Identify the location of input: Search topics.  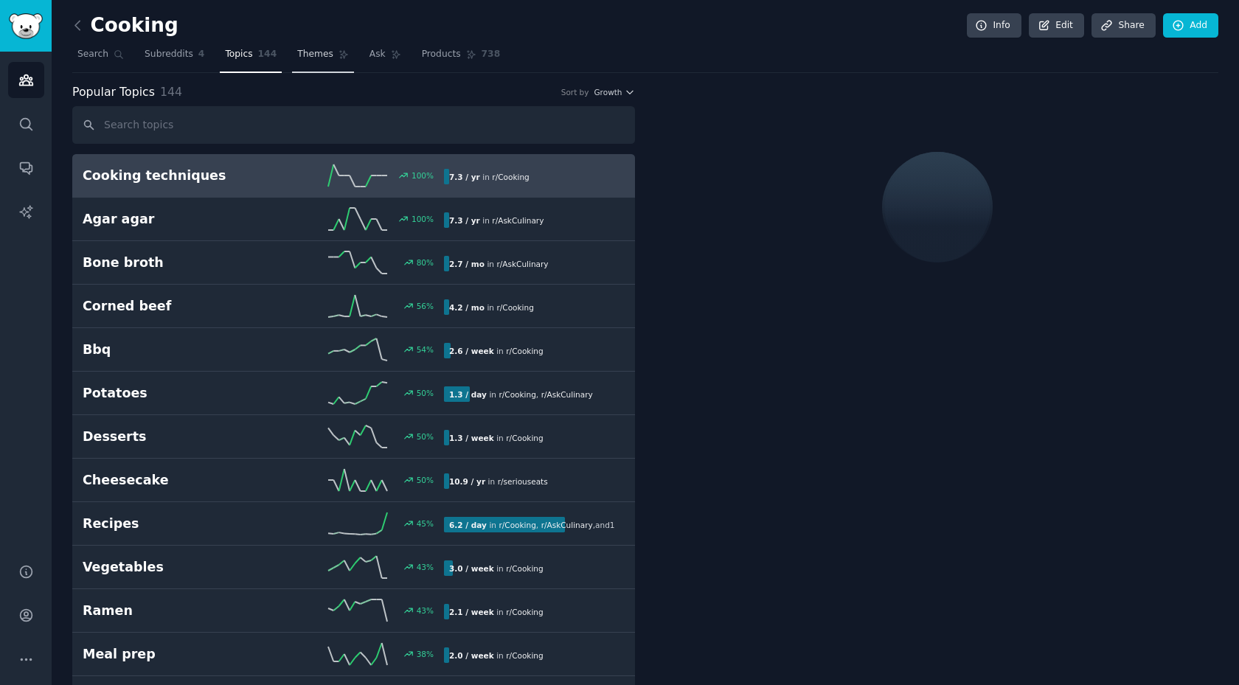
(353, 125).